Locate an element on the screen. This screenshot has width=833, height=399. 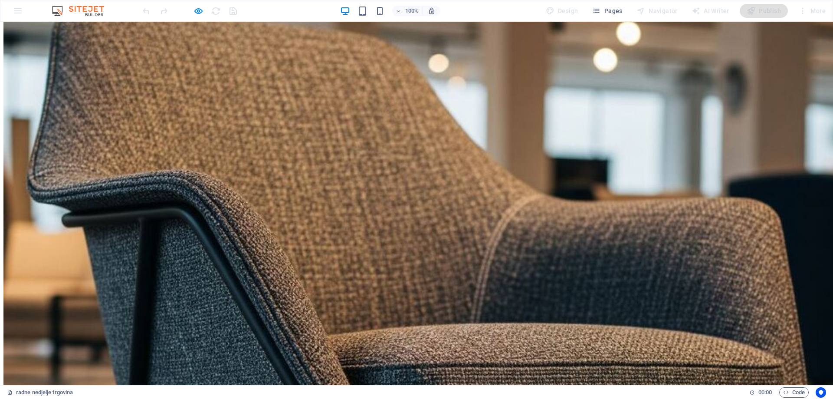
i: On resize automatically adjust zoom level to fit chosen device. is located at coordinates (432, 11).